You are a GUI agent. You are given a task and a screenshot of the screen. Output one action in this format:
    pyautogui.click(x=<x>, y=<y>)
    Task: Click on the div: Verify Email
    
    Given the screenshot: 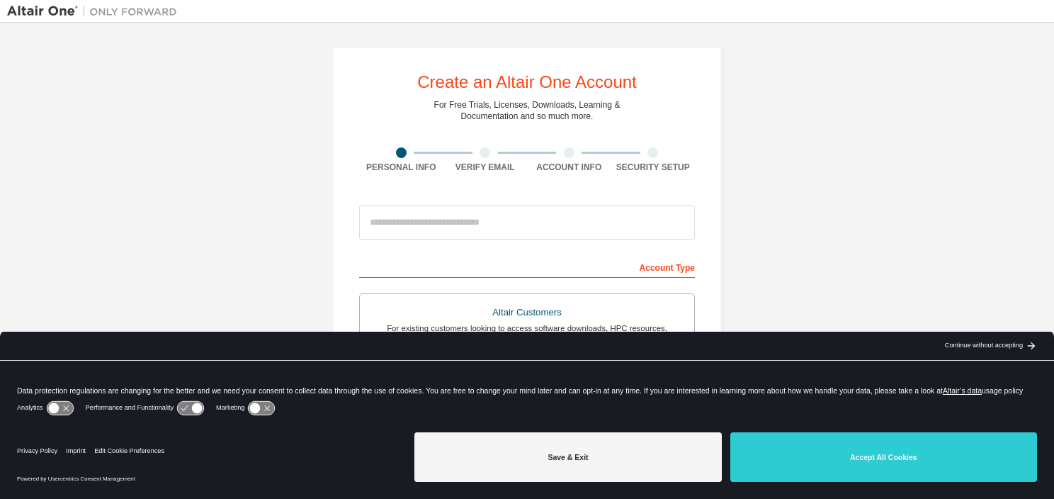 What is the action you would take?
    pyautogui.click(x=485, y=167)
    